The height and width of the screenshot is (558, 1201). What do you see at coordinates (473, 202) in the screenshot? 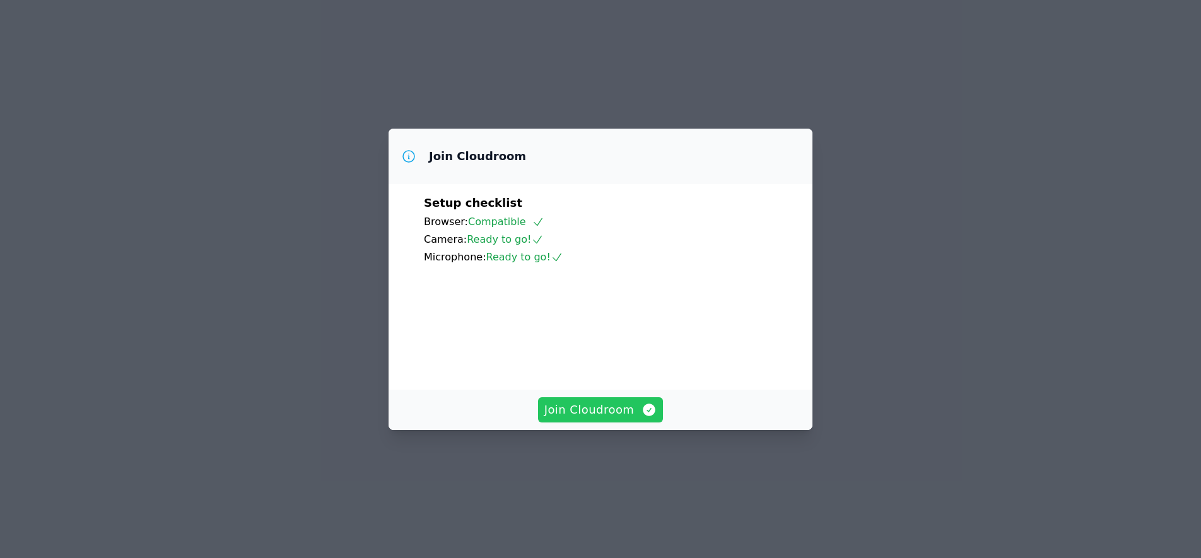
I see `span: Setup checklist` at bounding box center [473, 202].